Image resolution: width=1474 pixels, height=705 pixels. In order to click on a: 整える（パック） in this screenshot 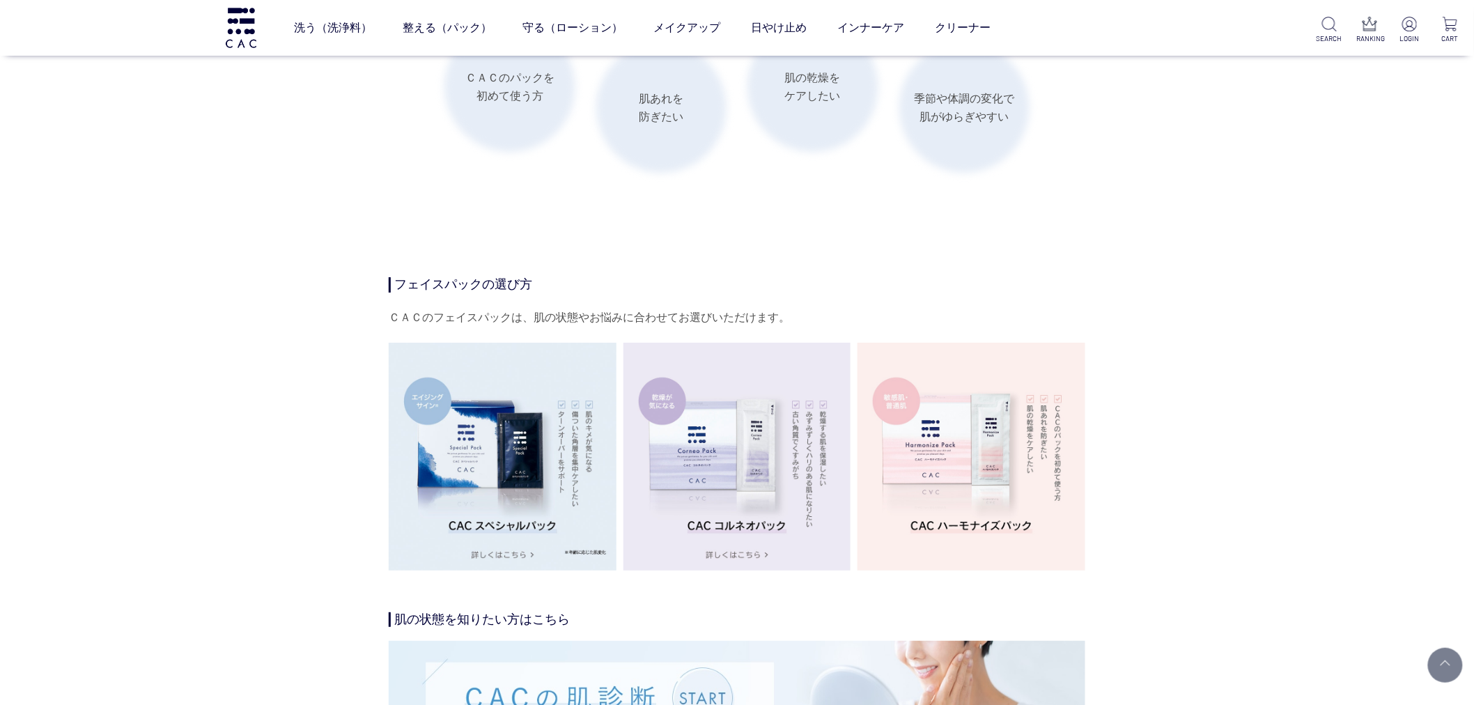, I will do `click(447, 28)`.